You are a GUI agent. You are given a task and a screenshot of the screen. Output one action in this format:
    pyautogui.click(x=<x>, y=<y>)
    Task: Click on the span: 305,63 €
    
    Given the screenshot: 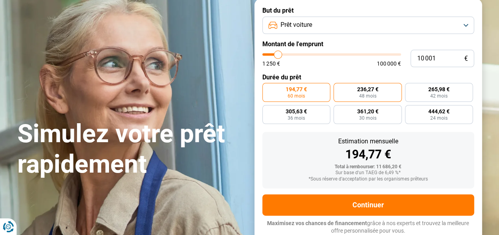 What is the action you would take?
    pyautogui.click(x=296, y=111)
    